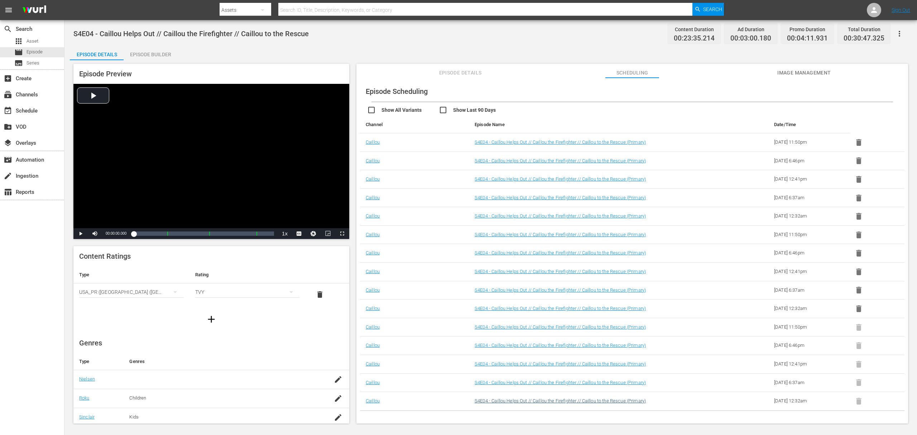 The width and height of the screenshot is (917, 435). What do you see at coordinates (34, 10) in the screenshot?
I see `img: ans4CAIJ8jUAAAAAAAAAAAAAAAAAAAAAAAAgQb4GAAAAAAAAAAAAAAAAAAAAAAAAJMjXAAAAAAAAAAAAAAAAAAAAAAAAgAT5G...` at bounding box center [34, 10].